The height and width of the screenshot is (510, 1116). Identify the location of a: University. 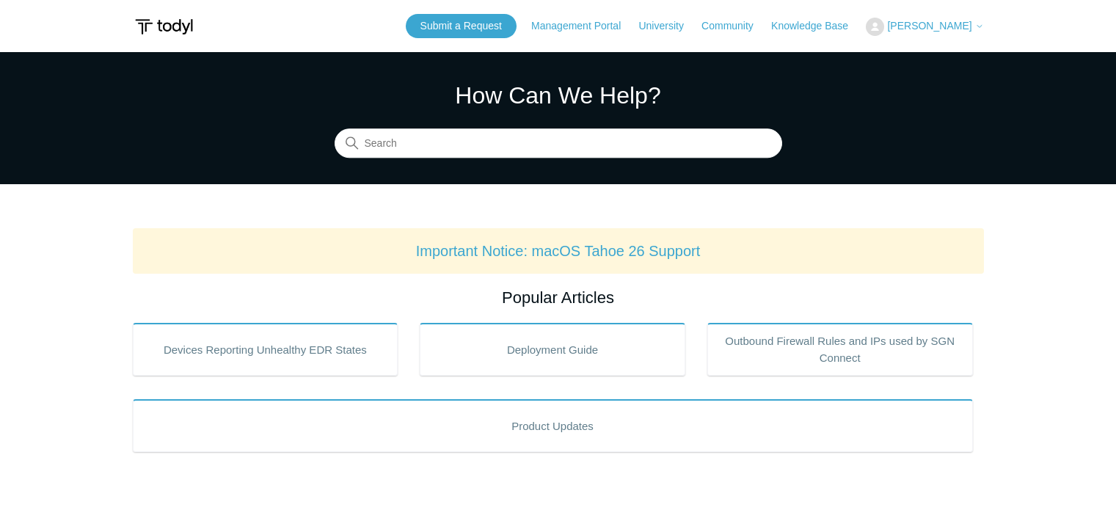
(668, 26).